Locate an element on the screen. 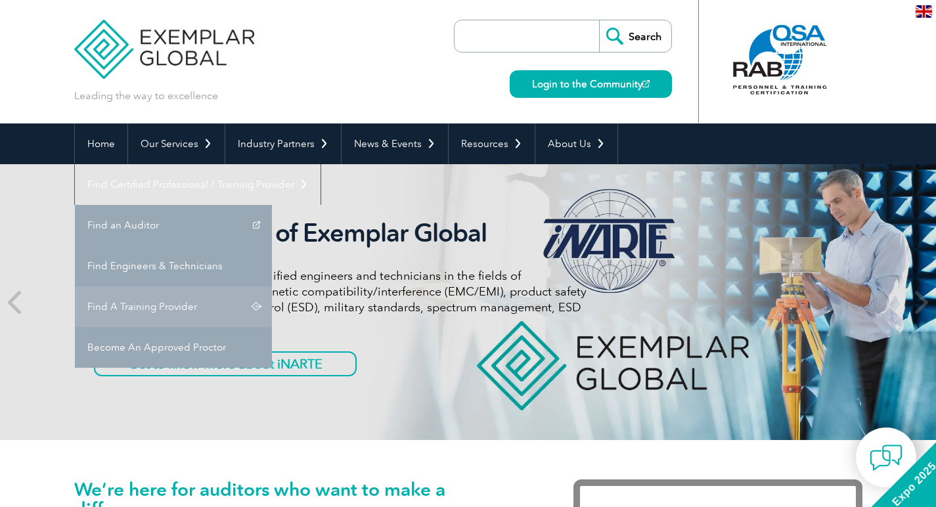 The height and width of the screenshot is (507, 936). p: iNARTE certifications are for qualified engineers and technicians in the fields of telecommunicat... is located at coordinates (340, 300).